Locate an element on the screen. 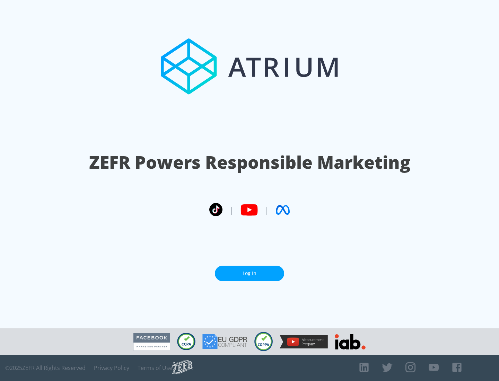 The width and height of the screenshot is (499, 381). span: © 2025 ZEFR All Rights Reserved is located at coordinates (45, 368).